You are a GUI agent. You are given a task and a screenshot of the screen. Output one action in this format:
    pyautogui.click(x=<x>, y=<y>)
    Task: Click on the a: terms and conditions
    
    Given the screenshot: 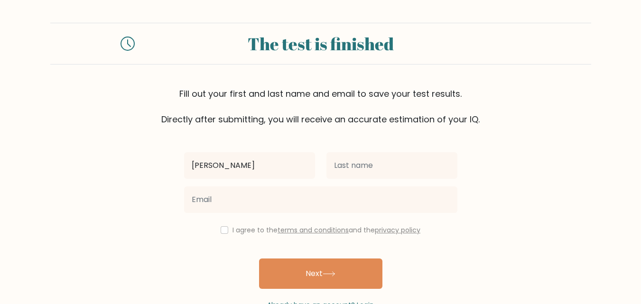 What is the action you would take?
    pyautogui.click(x=313, y=230)
    